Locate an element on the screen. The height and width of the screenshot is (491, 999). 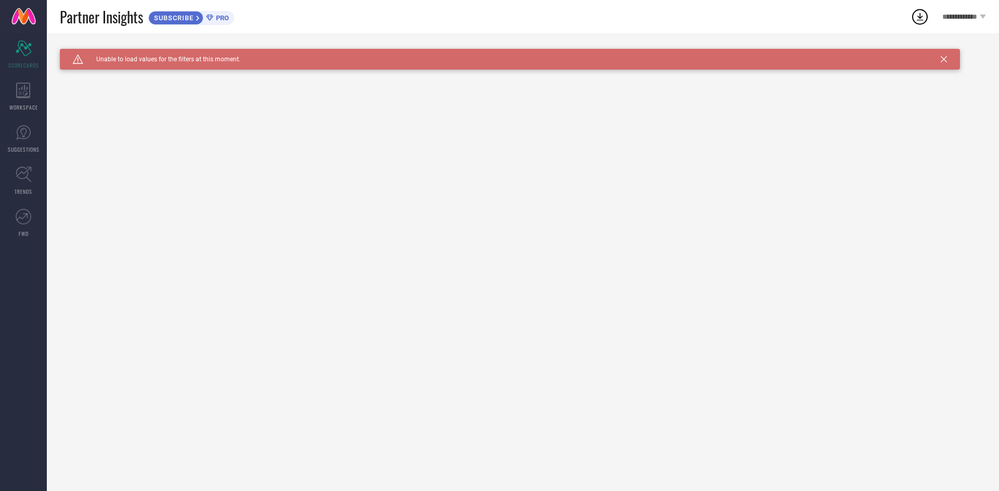
span: FWD is located at coordinates (23, 234).